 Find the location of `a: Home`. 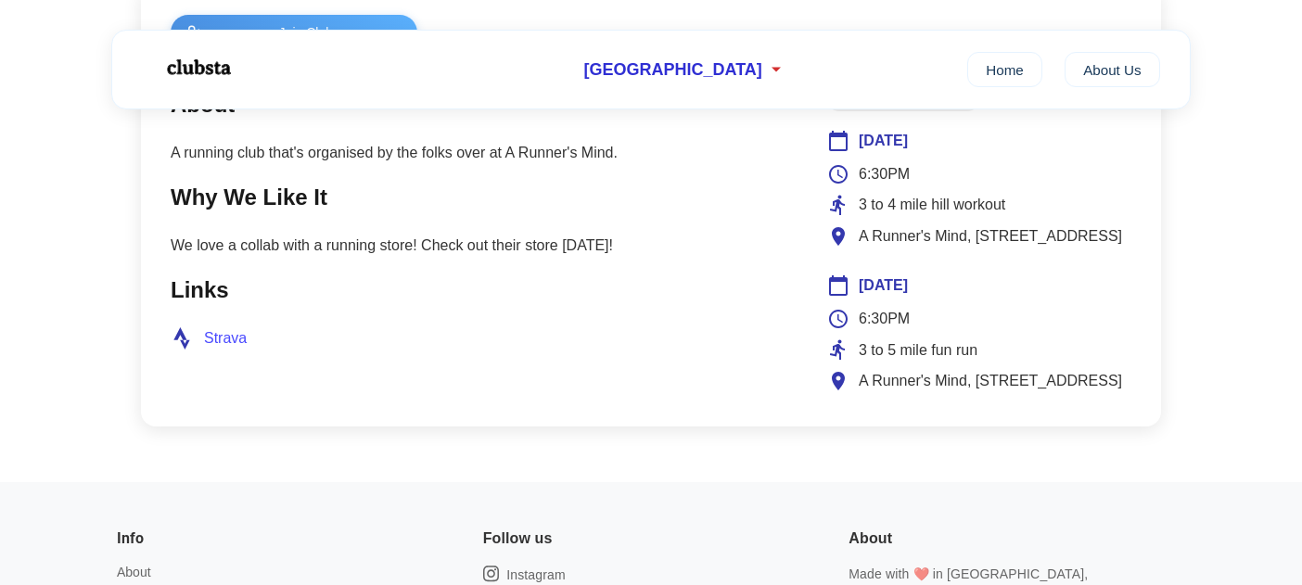

a: Home is located at coordinates (1004, 70).